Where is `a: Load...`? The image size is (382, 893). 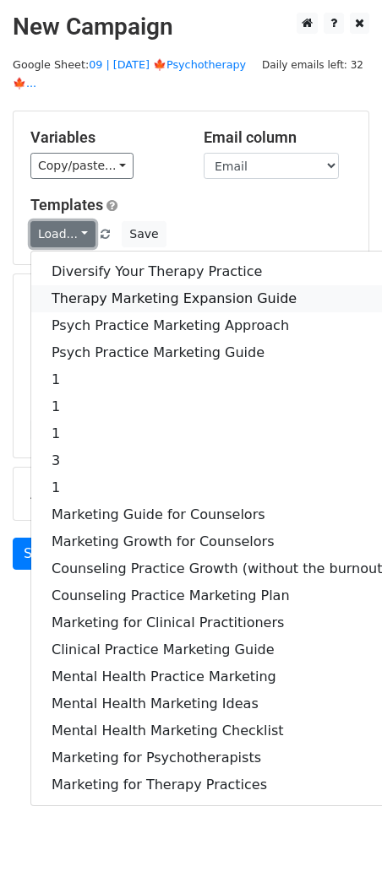 a: Load... is located at coordinates (62, 234).